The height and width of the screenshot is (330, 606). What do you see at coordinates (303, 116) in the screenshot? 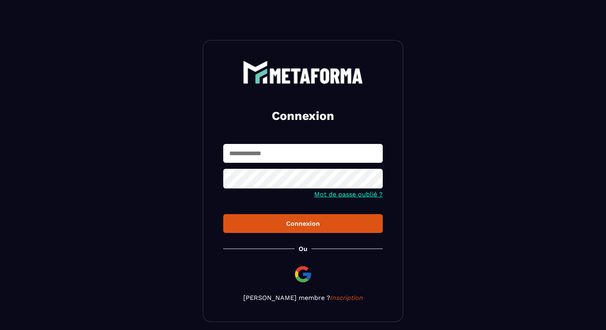
I see `h2: Connexion` at bounding box center [303, 116].